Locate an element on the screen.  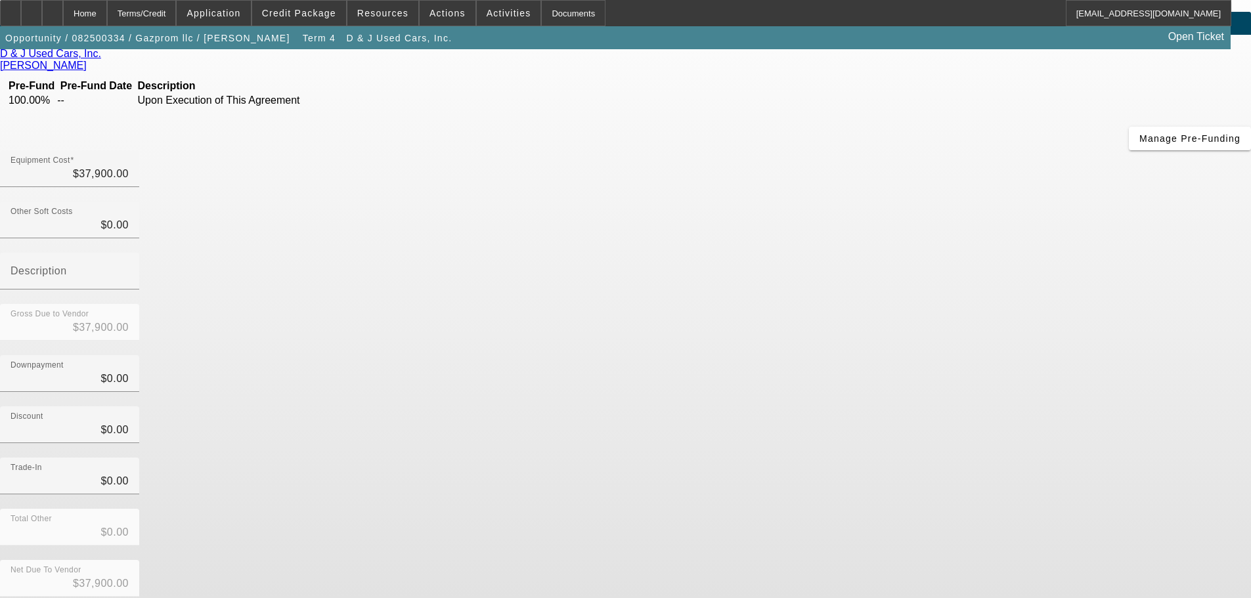
button: Term 4 is located at coordinates (319, 38).